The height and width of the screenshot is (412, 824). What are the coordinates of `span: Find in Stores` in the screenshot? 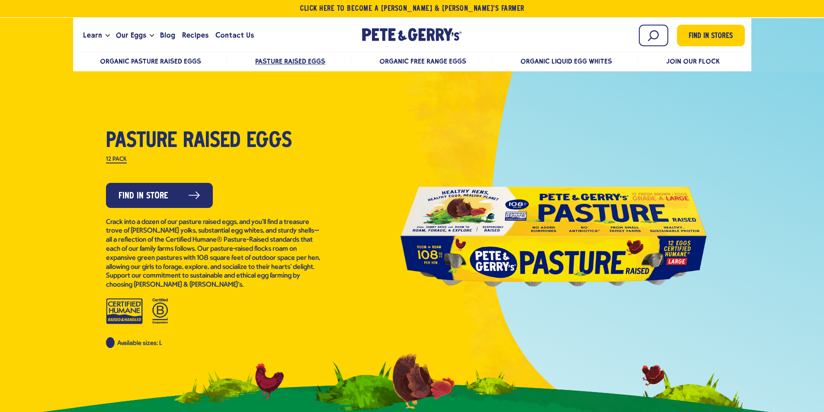 It's located at (711, 36).